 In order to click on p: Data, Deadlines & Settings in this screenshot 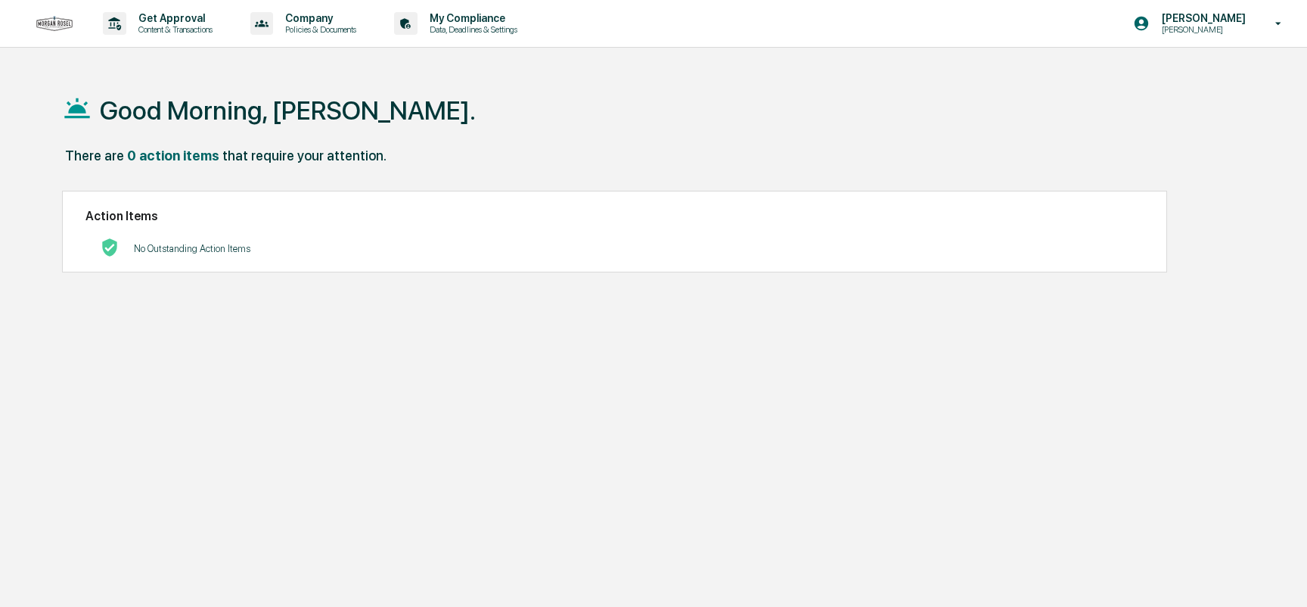, I will do `click(471, 30)`.